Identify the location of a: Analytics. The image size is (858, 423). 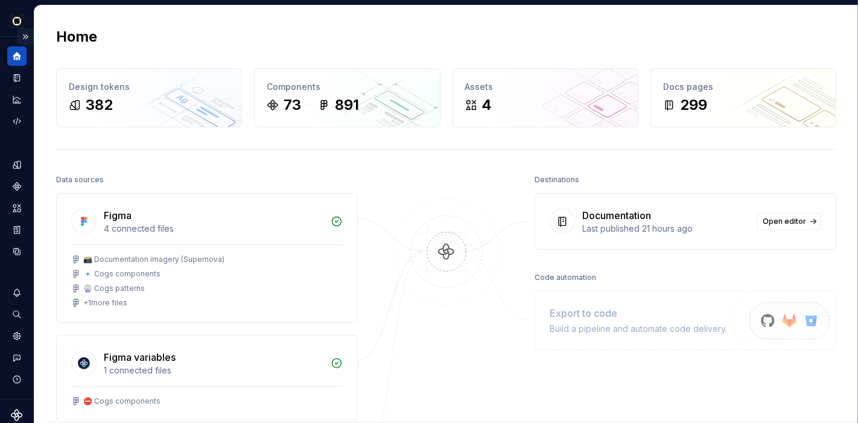
(17, 100).